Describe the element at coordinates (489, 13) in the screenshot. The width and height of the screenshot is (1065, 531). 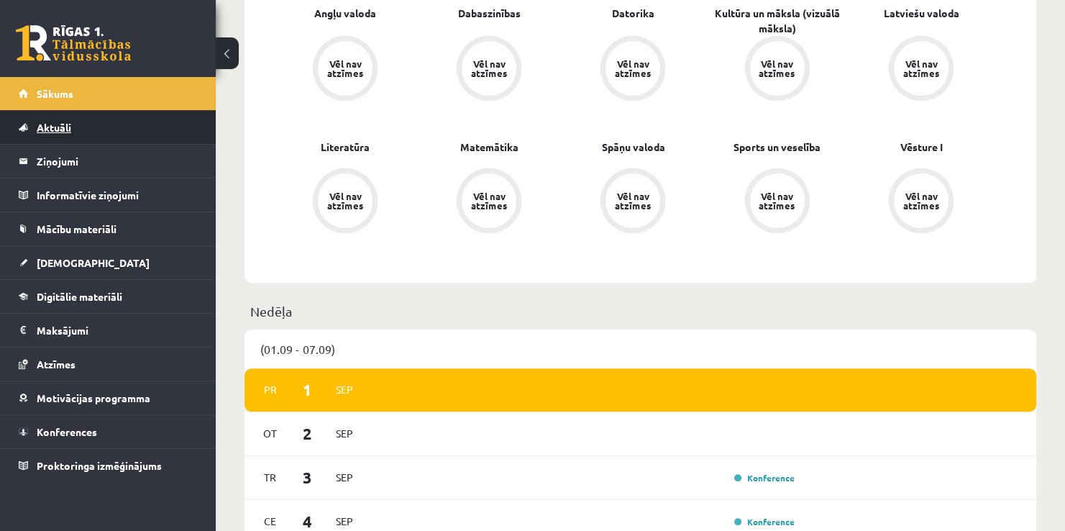
I see `a: Dabaszinības` at that location.